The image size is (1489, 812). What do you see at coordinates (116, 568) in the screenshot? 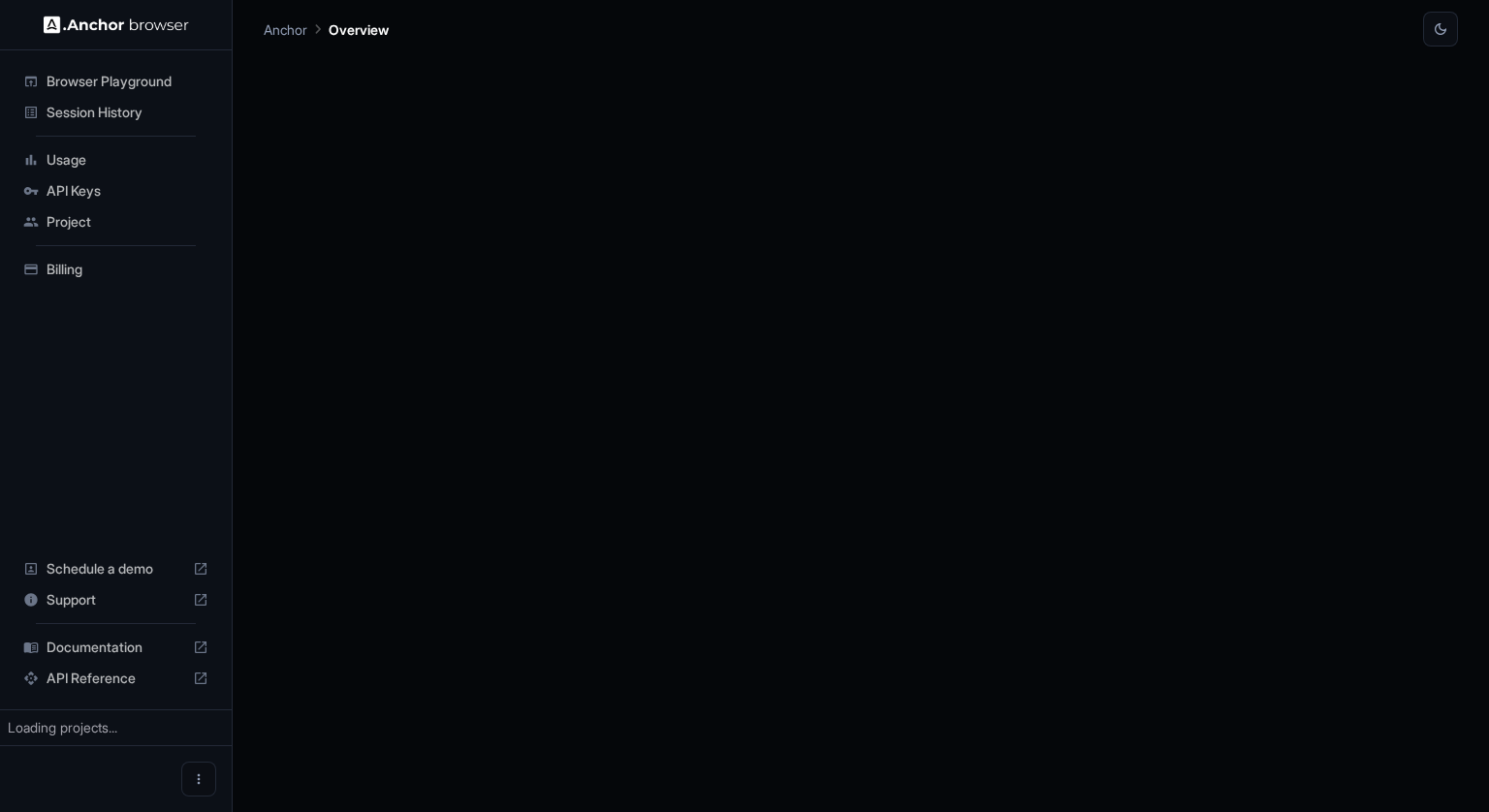
I see `span: Schedule a demo` at bounding box center [116, 568].